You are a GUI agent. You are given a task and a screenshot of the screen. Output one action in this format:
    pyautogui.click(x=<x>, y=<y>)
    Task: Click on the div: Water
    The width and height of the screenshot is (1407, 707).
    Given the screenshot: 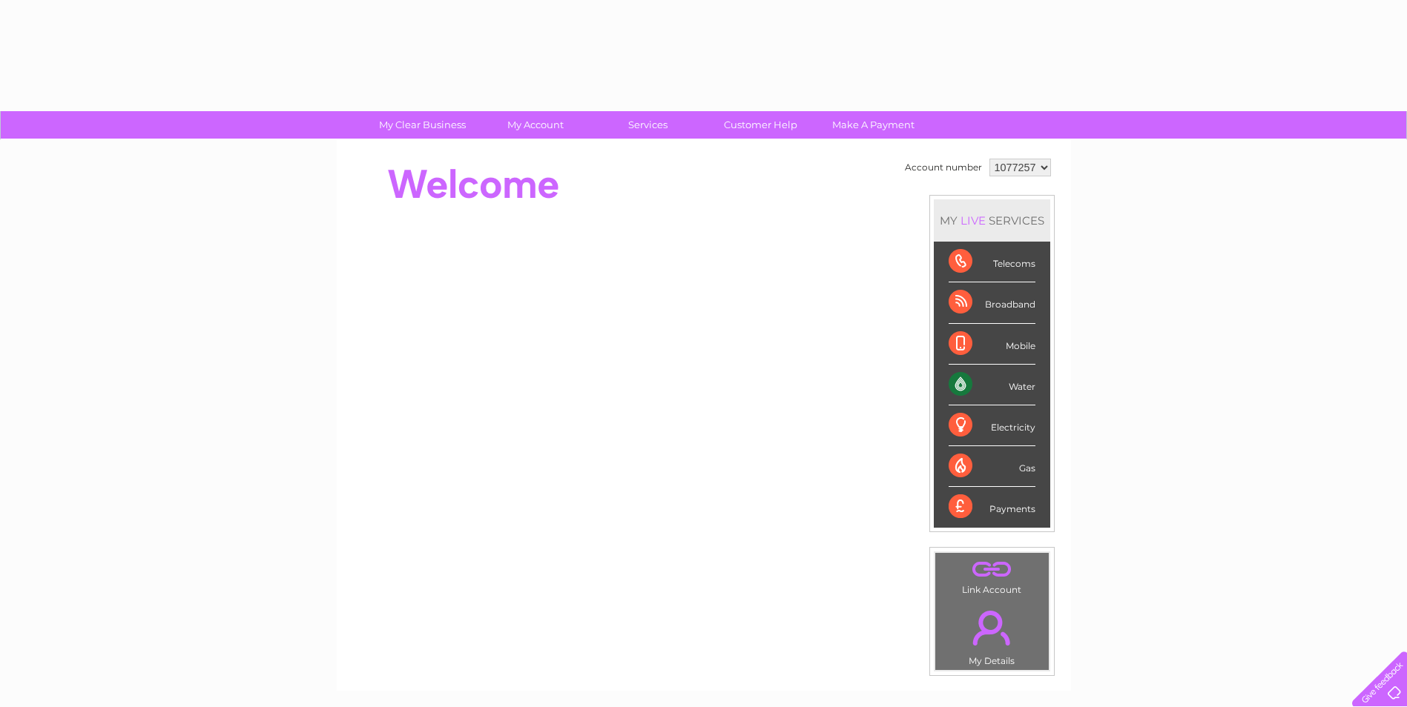 What is the action you would take?
    pyautogui.click(x=991, y=385)
    